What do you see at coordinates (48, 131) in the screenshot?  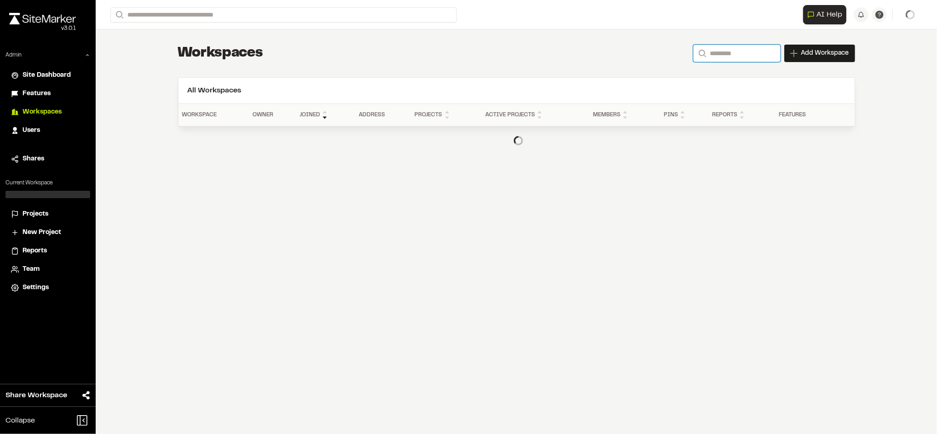 I see `a: Users` at bounding box center [48, 131].